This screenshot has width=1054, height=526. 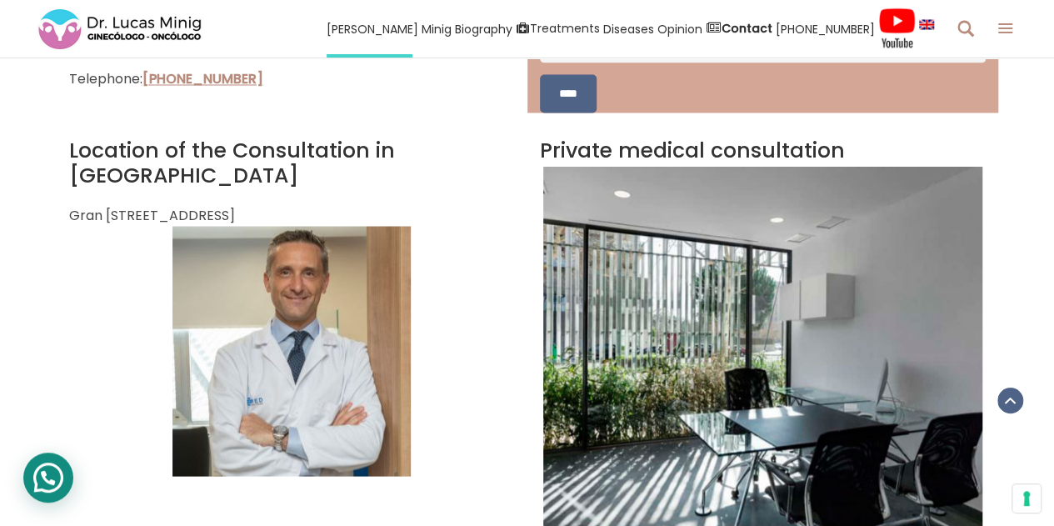 I want to click on font: Diseases, so click(x=628, y=28).